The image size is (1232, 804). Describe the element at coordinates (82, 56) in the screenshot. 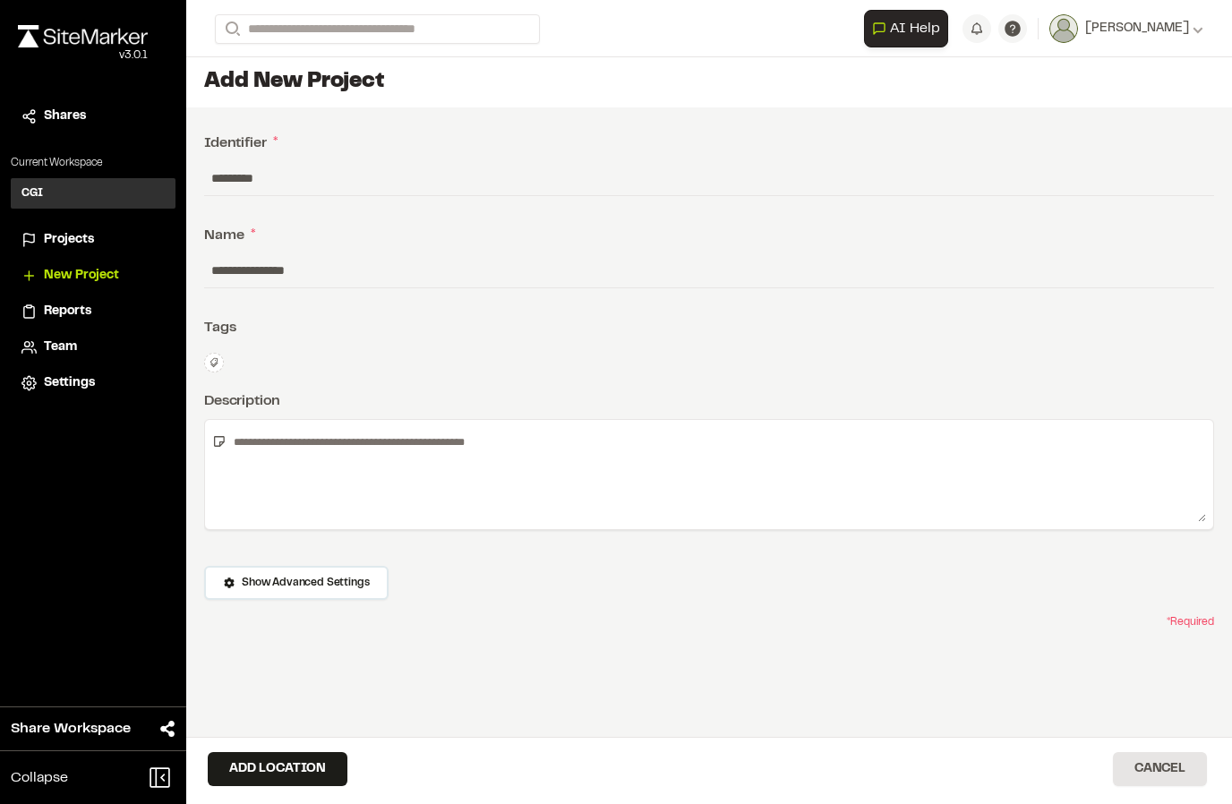

I see `div: Oh geez...please don't...` at that location.